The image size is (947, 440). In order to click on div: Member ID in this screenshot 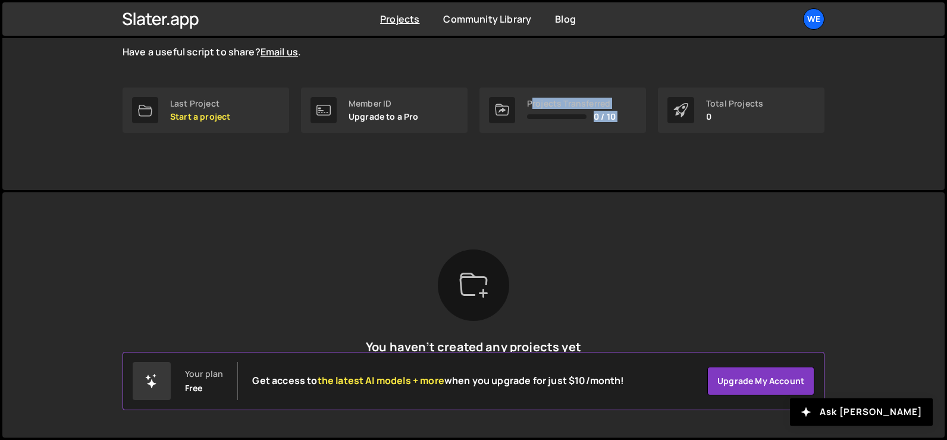, I will do `click(384, 104)`.